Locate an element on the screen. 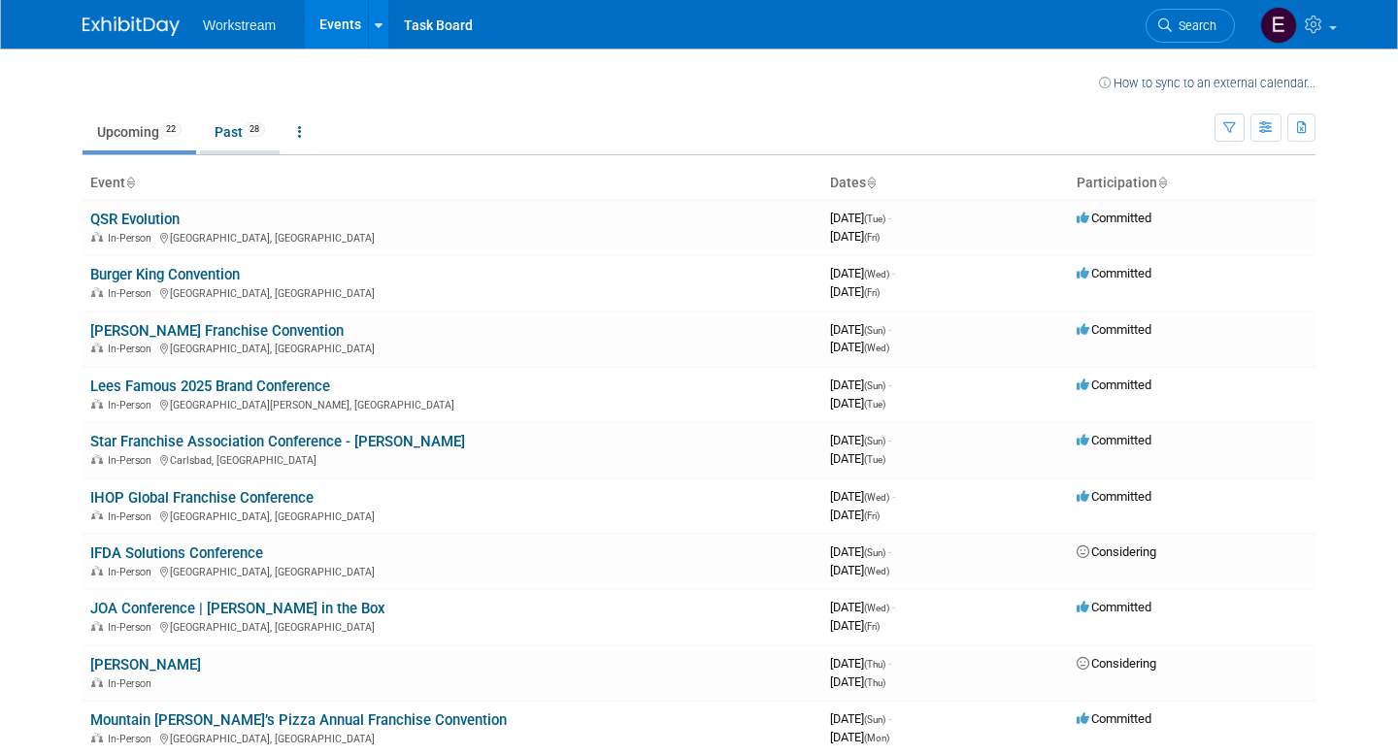 The width and height of the screenshot is (1398, 755). a: IFDA Solutions Conference is located at coordinates (177, 553).